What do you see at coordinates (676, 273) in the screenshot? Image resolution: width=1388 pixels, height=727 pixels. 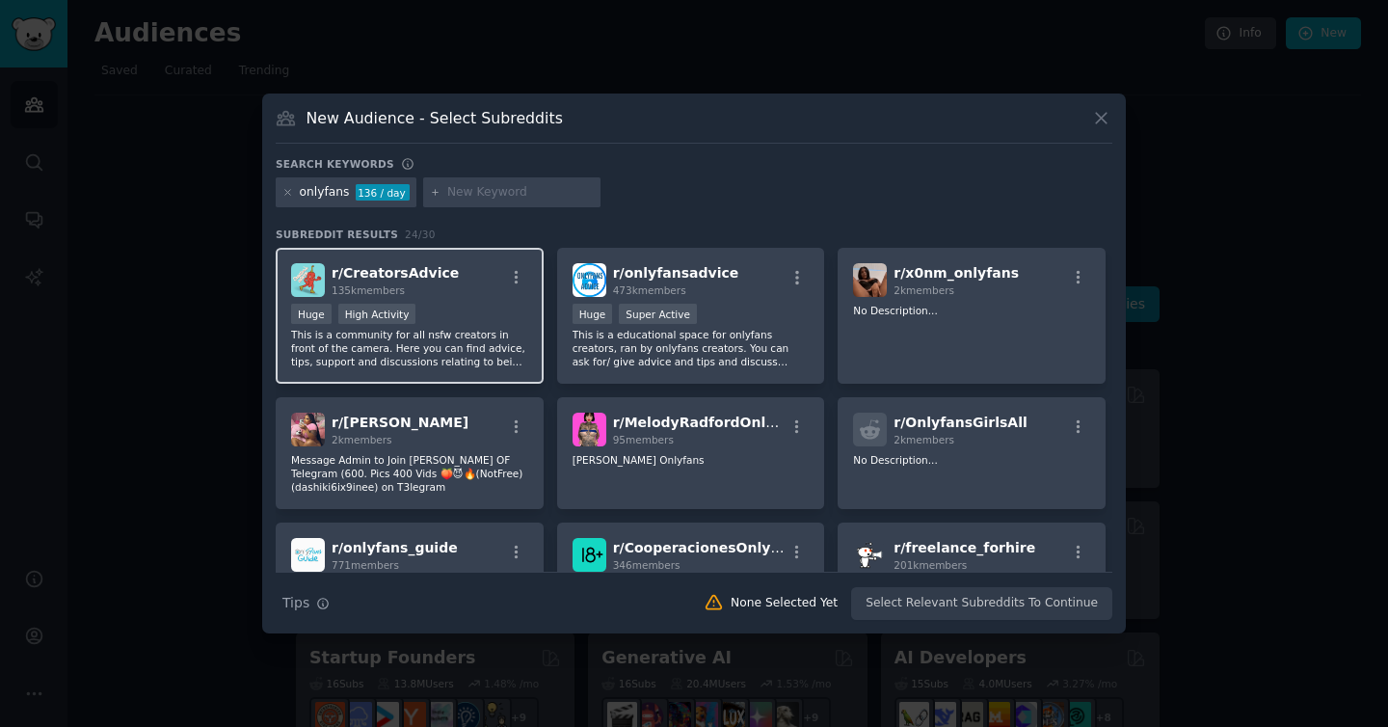 I see `span: r/ onlyfansadvice` at bounding box center [676, 273].